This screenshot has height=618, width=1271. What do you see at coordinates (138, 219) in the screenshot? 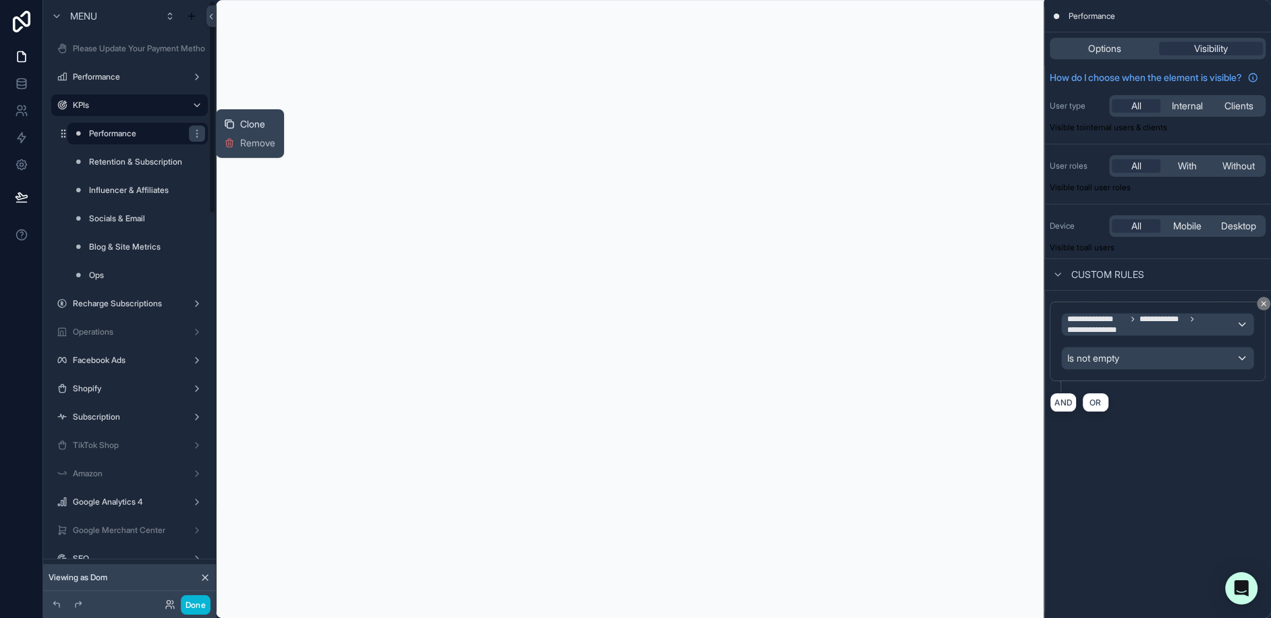
I see `a: Socials & Email` at bounding box center [138, 219].